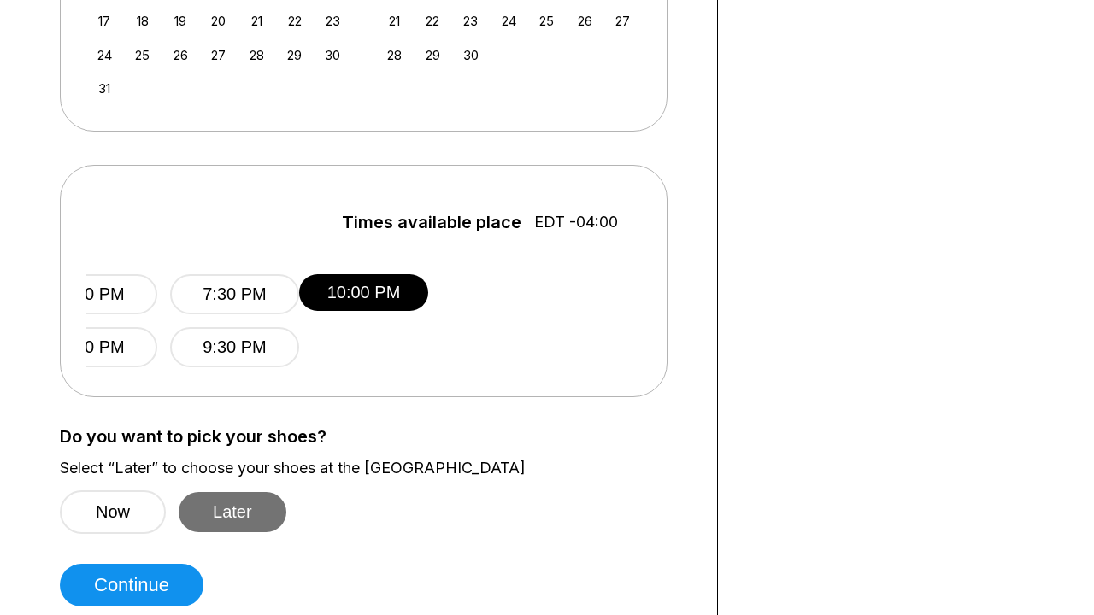 The image size is (1094, 615). What do you see at coordinates (113, 512) in the screenshot?
I see `button: Now` at bounding box center [113, 512].